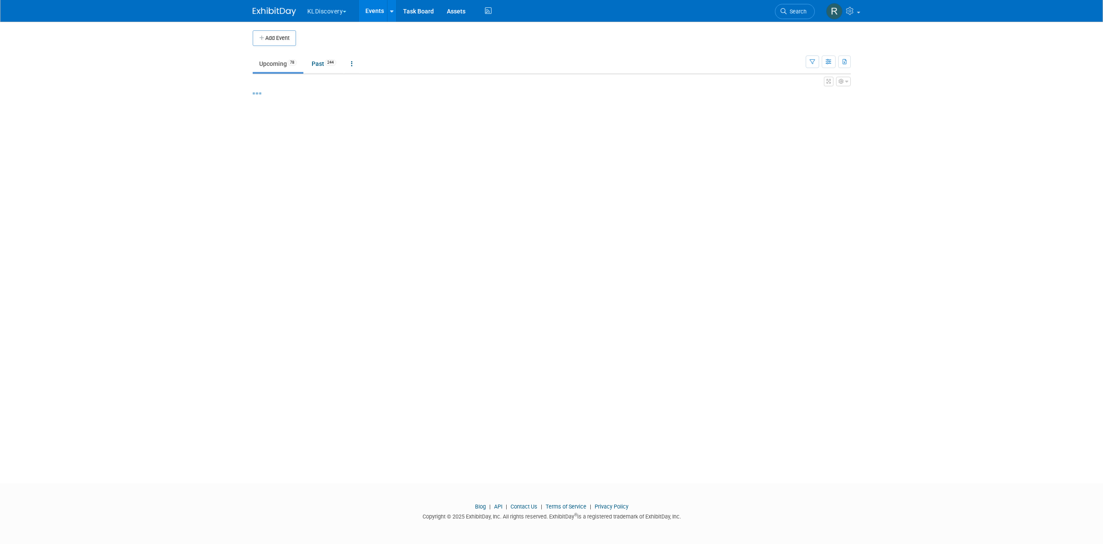  I want to click on img: ExhibitDay, so click(274, 12).